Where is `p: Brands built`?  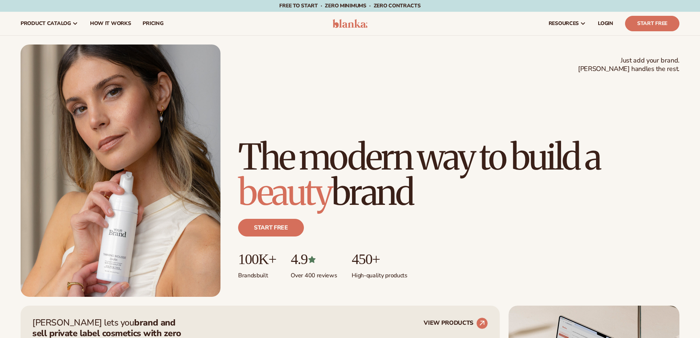 p: Brands built is located at coordinates (257, 273).